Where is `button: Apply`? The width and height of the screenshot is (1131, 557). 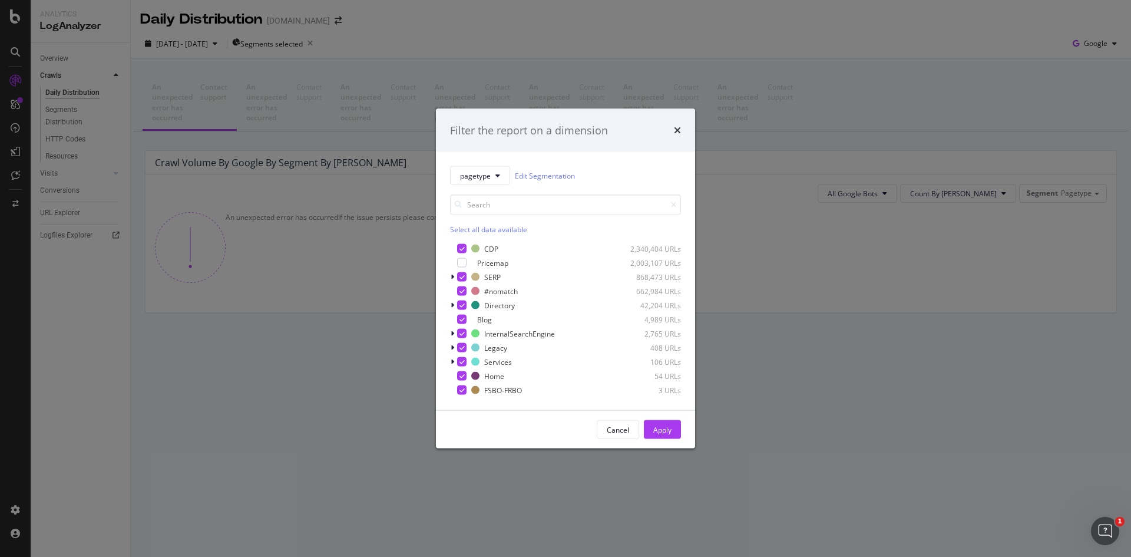 button: Apply is located at coordinates (662, 429).